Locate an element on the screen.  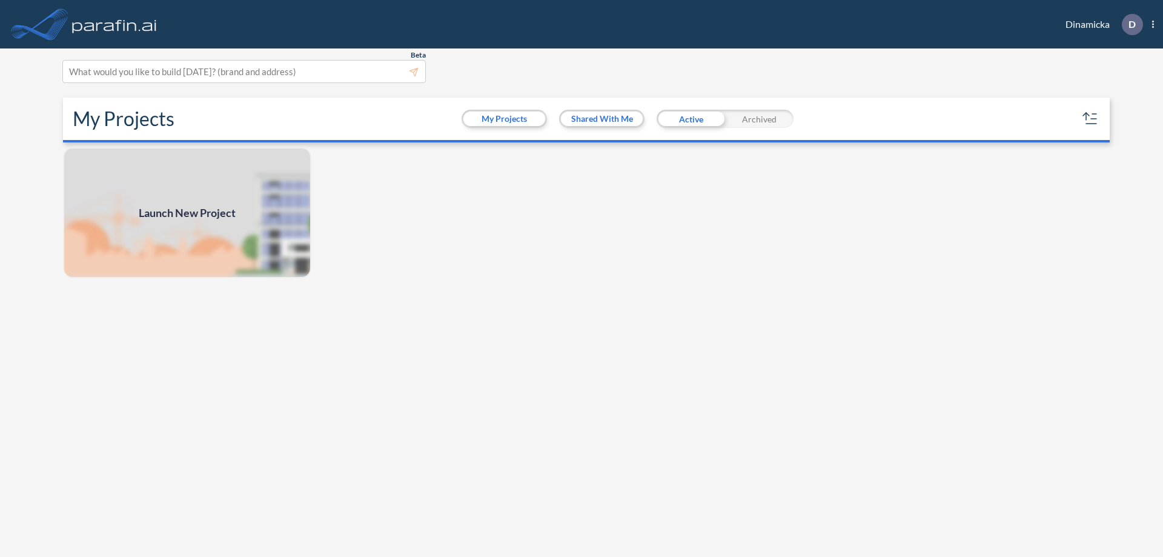
span: Launch New Project is located at coordinates (187, 213).